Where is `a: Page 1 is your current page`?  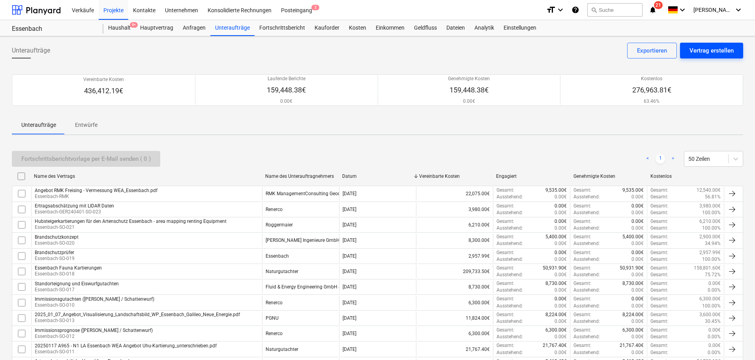 a: Page 1 is your current page is located at coordinates (660, 159).